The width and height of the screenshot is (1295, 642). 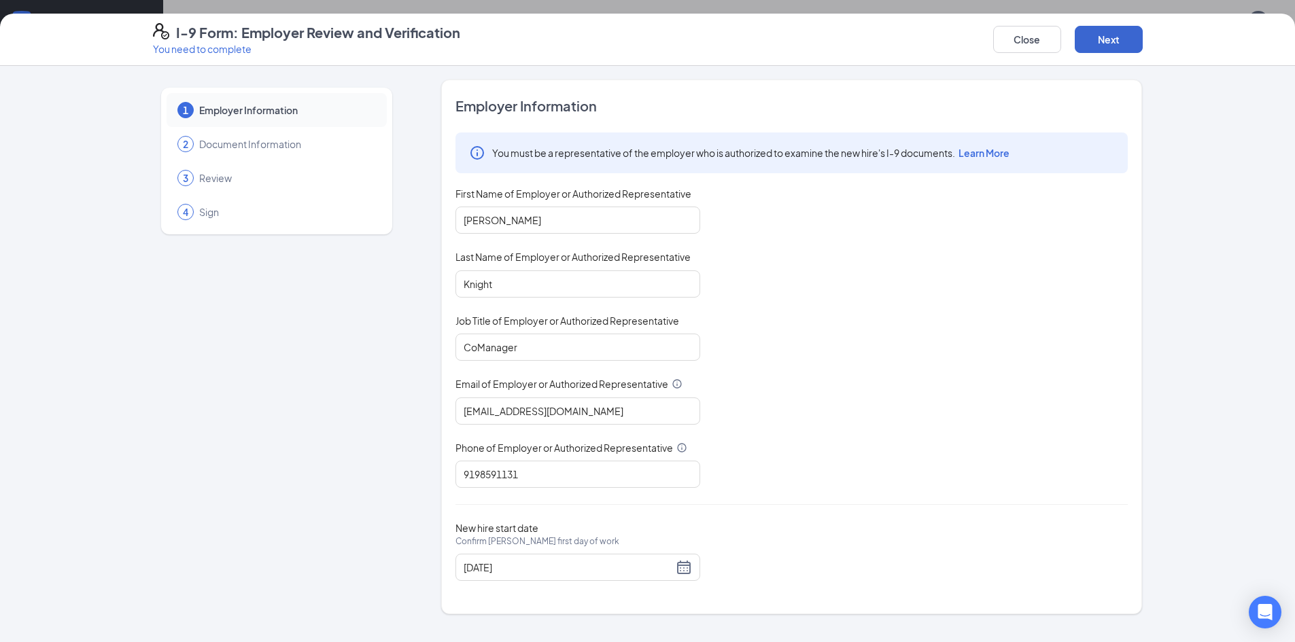 What do you see at coordinates (318, 33) in the screenshot?
I see `h4: I-9 Form: Employer Review and Verification` at bounding box center [318, 33].